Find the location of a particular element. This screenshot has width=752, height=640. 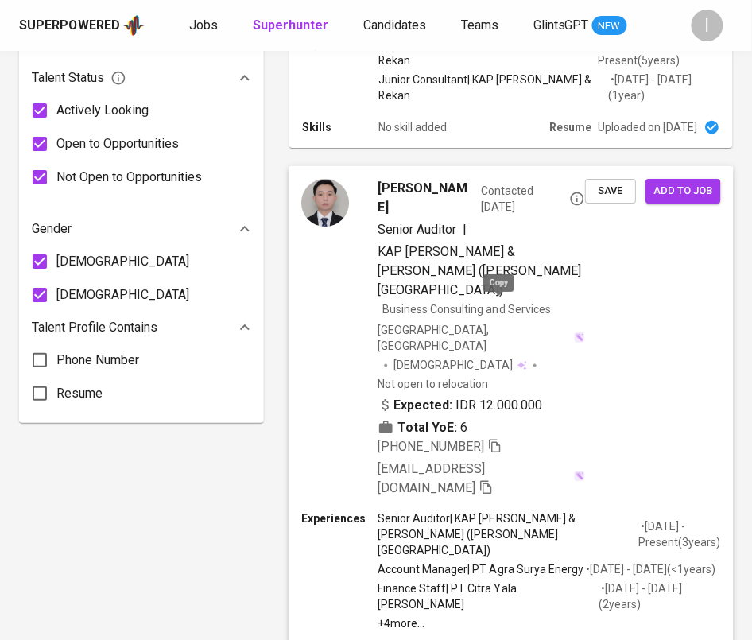

span: Save is located at coordinates (610, 191).